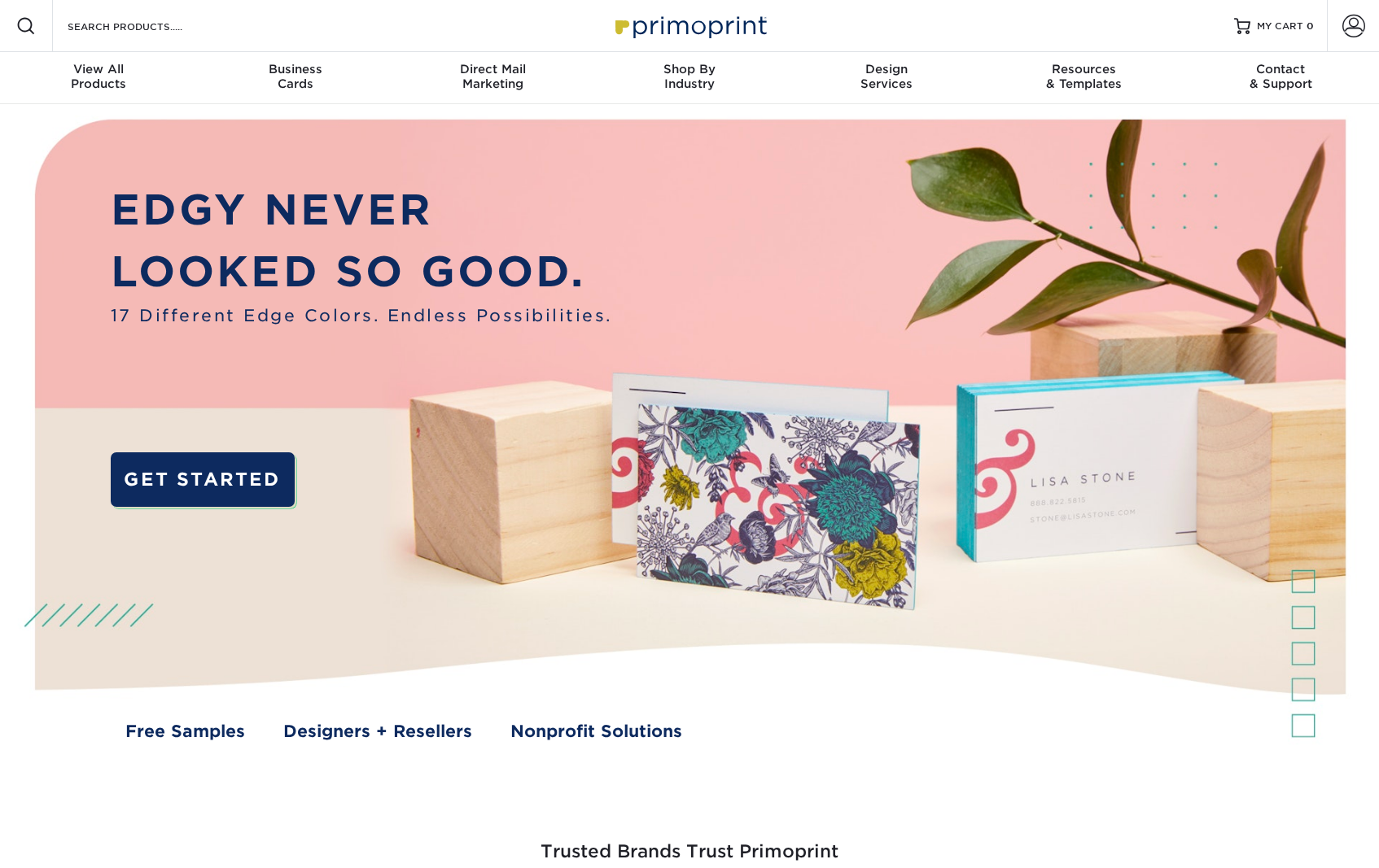 The image size is (1379, 868). What do you see at coordinates (361, 210) in the screenshot?
I see `p: EDGY NEVER` at bounding box center [361, 210].